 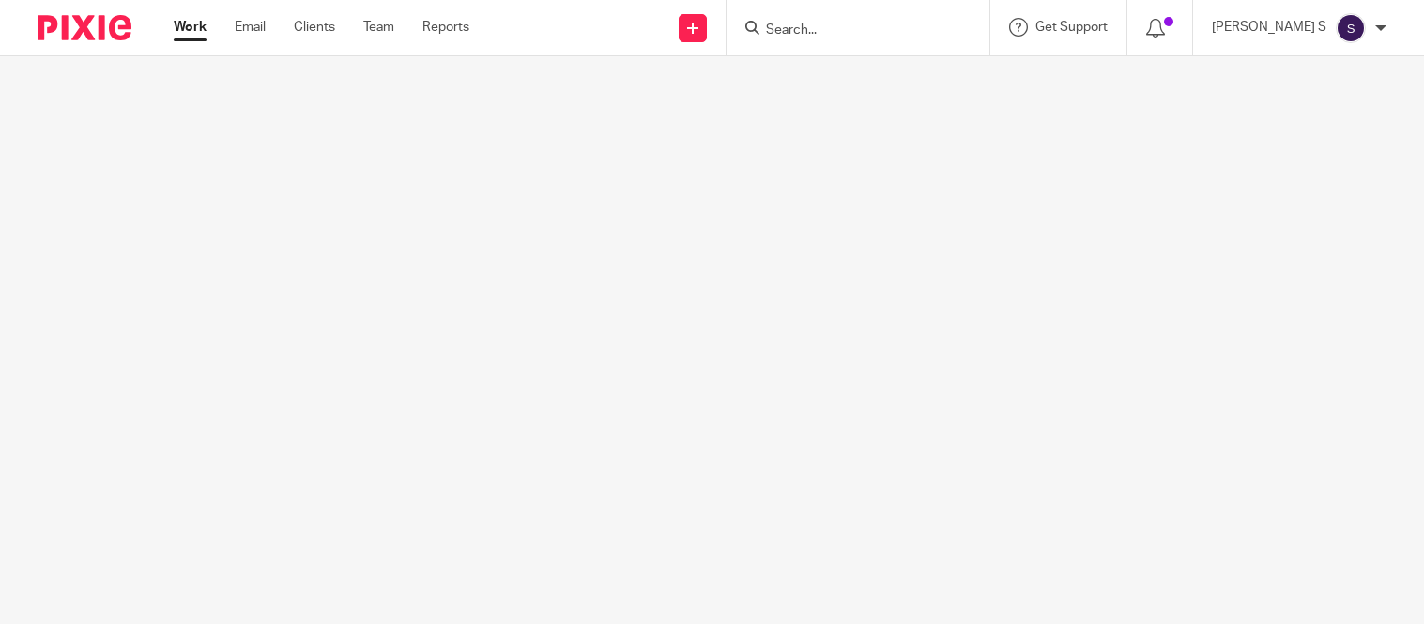 I want to click on input: Search, so click(x=849, y=31).